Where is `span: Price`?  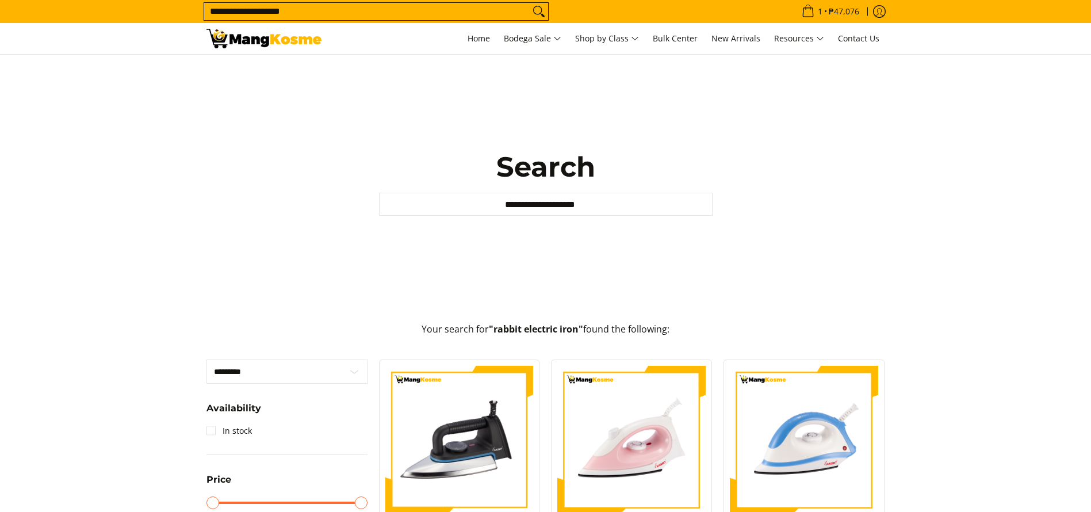
span: Price is located at coordinates (218, 480).